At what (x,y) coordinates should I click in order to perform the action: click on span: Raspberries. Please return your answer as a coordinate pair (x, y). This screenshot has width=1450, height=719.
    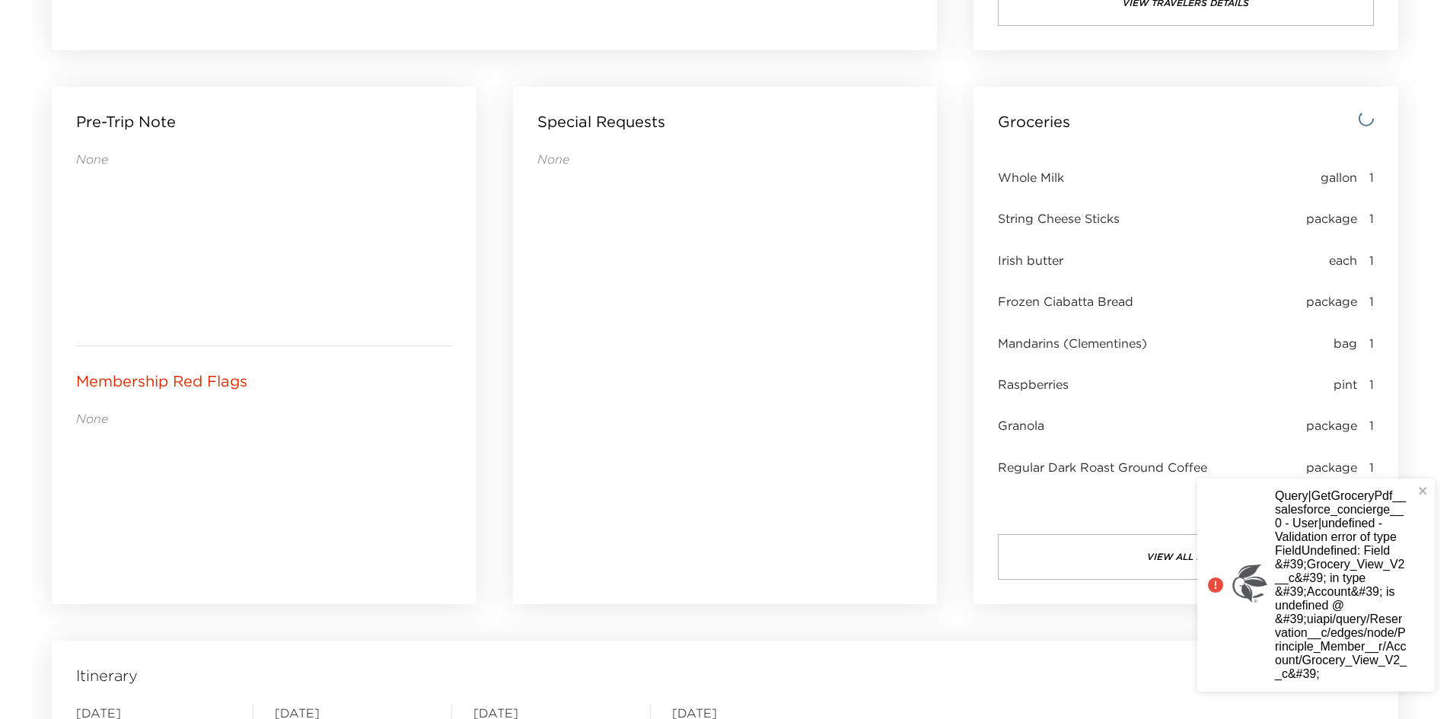
    Looking at the image, I should click on (1033, 384).